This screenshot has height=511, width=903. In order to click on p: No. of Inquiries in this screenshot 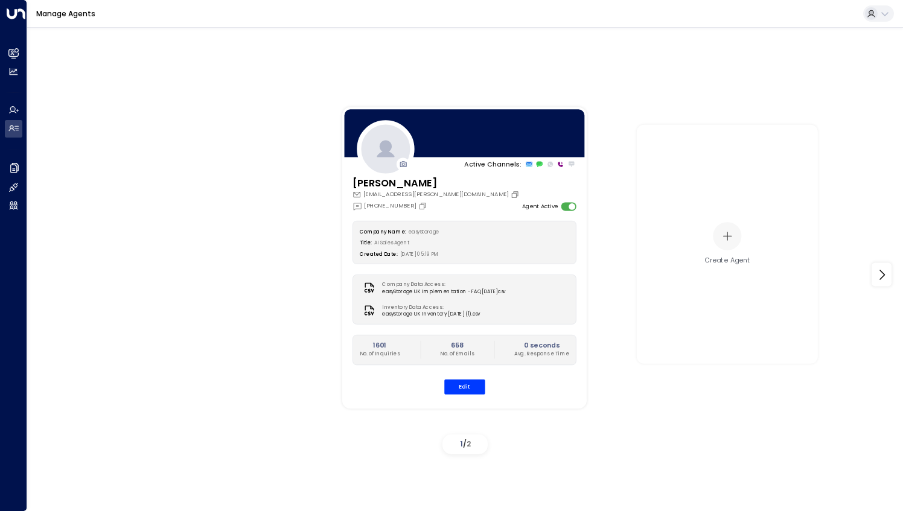, I will do `click(380, 354)`.